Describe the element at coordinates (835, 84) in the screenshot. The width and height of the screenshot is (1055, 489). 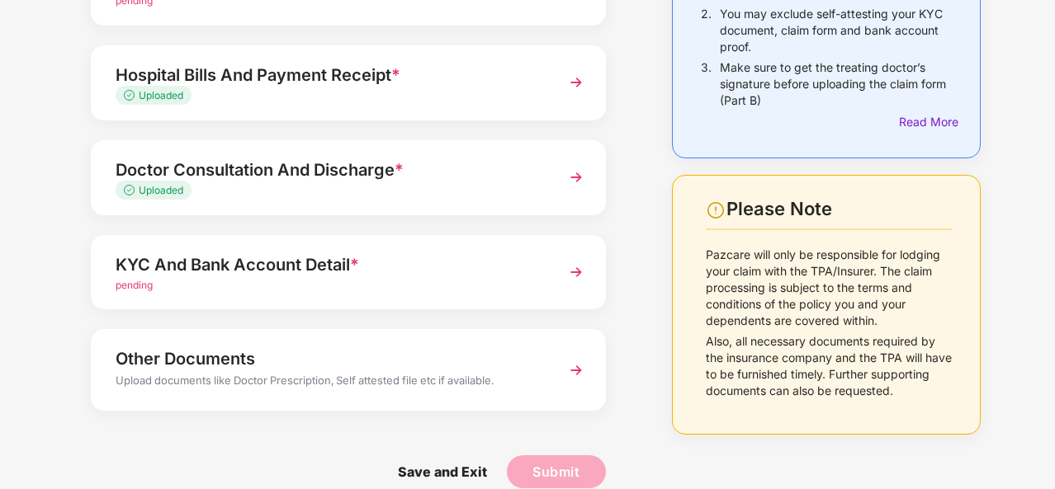
I see `p: Make sure to get the treating doctor’s signature before uploading the claim form (Part B)` at that location.